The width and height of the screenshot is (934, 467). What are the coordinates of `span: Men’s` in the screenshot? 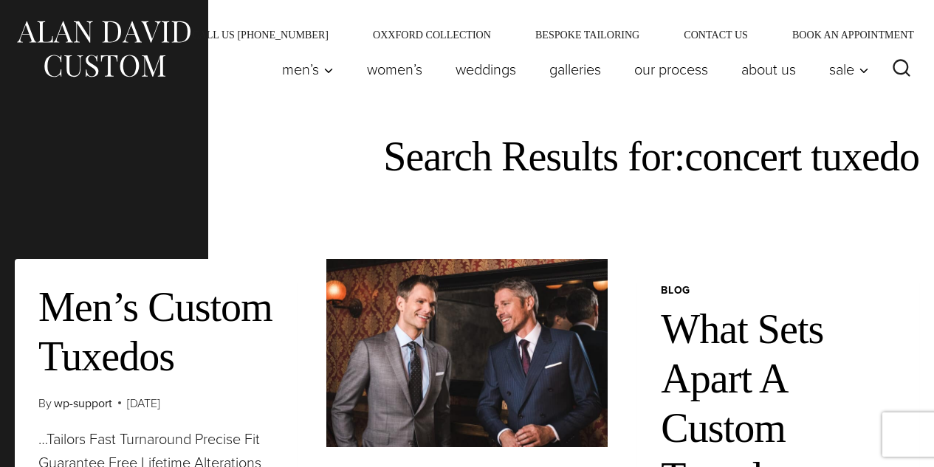 It's located at (308, 69).